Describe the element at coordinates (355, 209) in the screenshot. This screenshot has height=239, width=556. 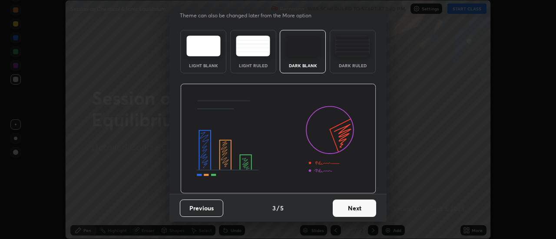
I see `button: Next` at that location.